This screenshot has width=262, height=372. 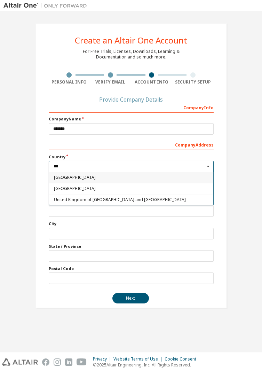 I want to click on label: Company Name, so click(x=131, y=119).